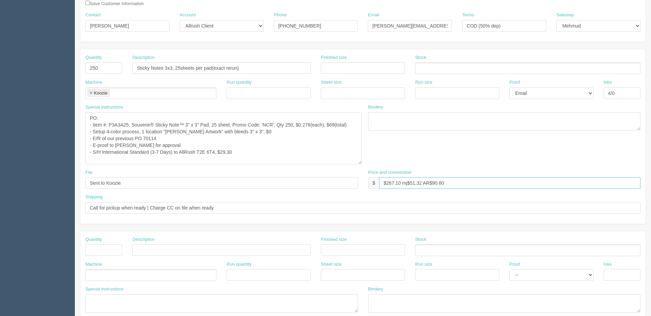 The width and height of the screenshot is (651, 316). I want to click on label: Contact, so click(93, 15).